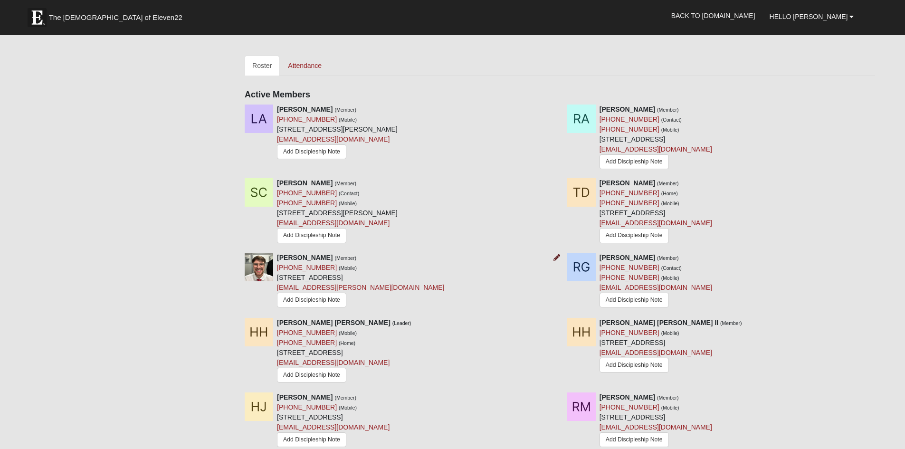 The image size is (905, 449). Describe the element at coordinates (402, 323) in the screenshot. I see `small: (Leader)` at that location.